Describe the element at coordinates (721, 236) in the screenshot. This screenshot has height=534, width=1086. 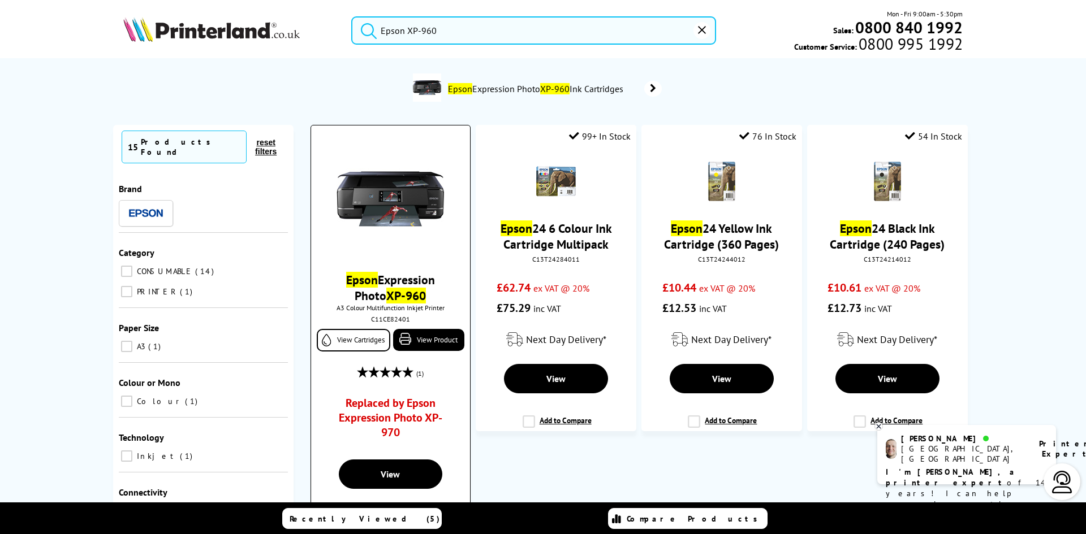
I see `a: Epson24 Yellow Ink Cartridge (360 Pages)` at that location.